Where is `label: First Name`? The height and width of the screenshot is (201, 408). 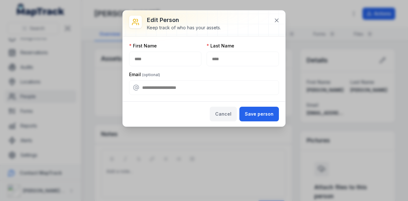
label: First Name is located at coordinates (143, 46).